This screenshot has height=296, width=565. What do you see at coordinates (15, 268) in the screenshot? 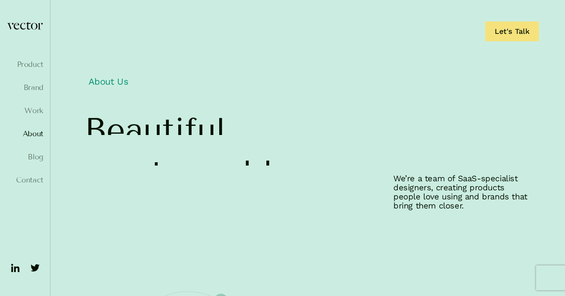
I see `img: ico-linkedin` at bounding box center [15, 268].